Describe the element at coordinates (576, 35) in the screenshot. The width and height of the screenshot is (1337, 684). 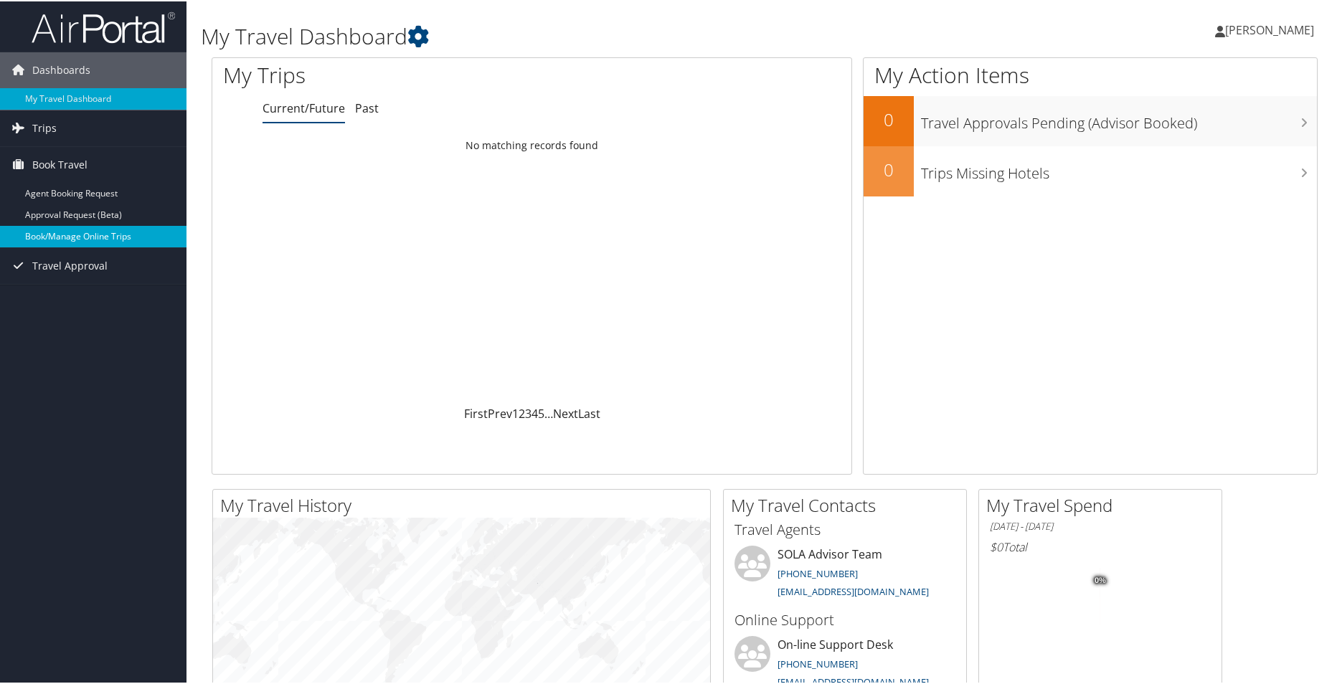
I see `h1: My Travel Dashboard` at that location.